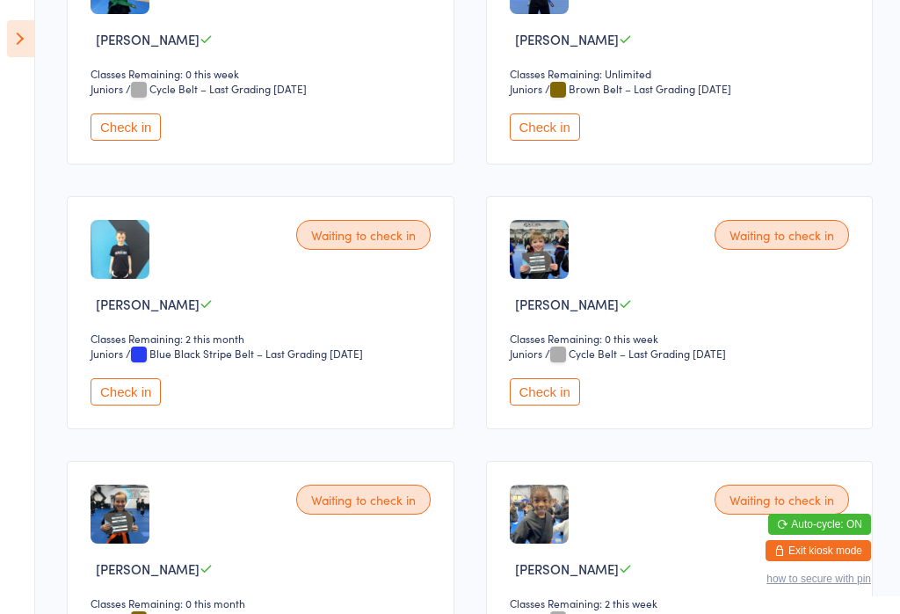  I want to click on div: Classes Remaining: 0 this month, so click(263, 602).